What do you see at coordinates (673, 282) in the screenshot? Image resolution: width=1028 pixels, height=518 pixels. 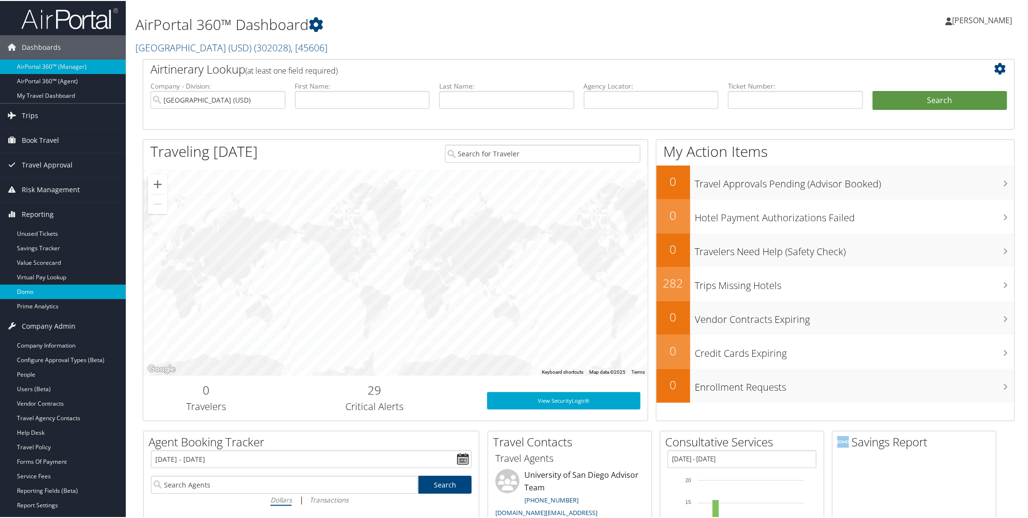 I see `h2: 282` at bounding box center [673, 282].